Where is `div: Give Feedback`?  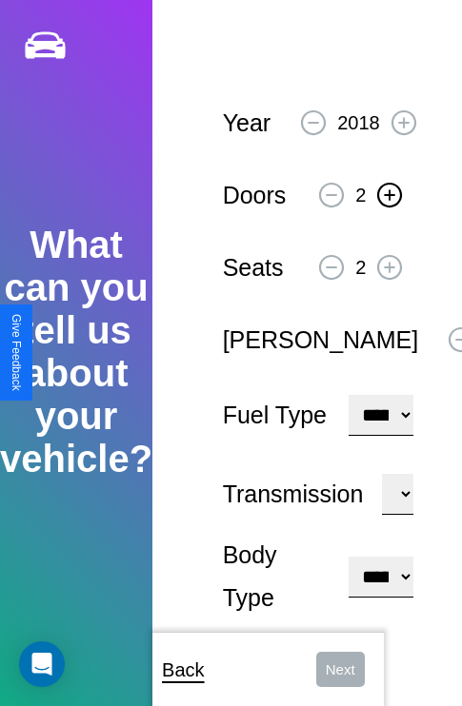
div: Give Feedback is located at coordinates (16, 352).